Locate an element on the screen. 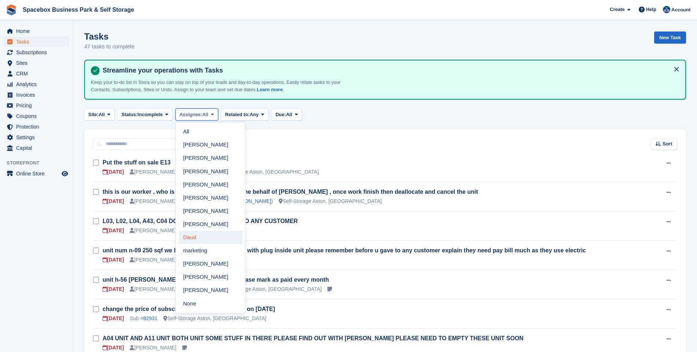 This screenshot has height=352, width=697. span: Create is located at coordinates (617, 10).